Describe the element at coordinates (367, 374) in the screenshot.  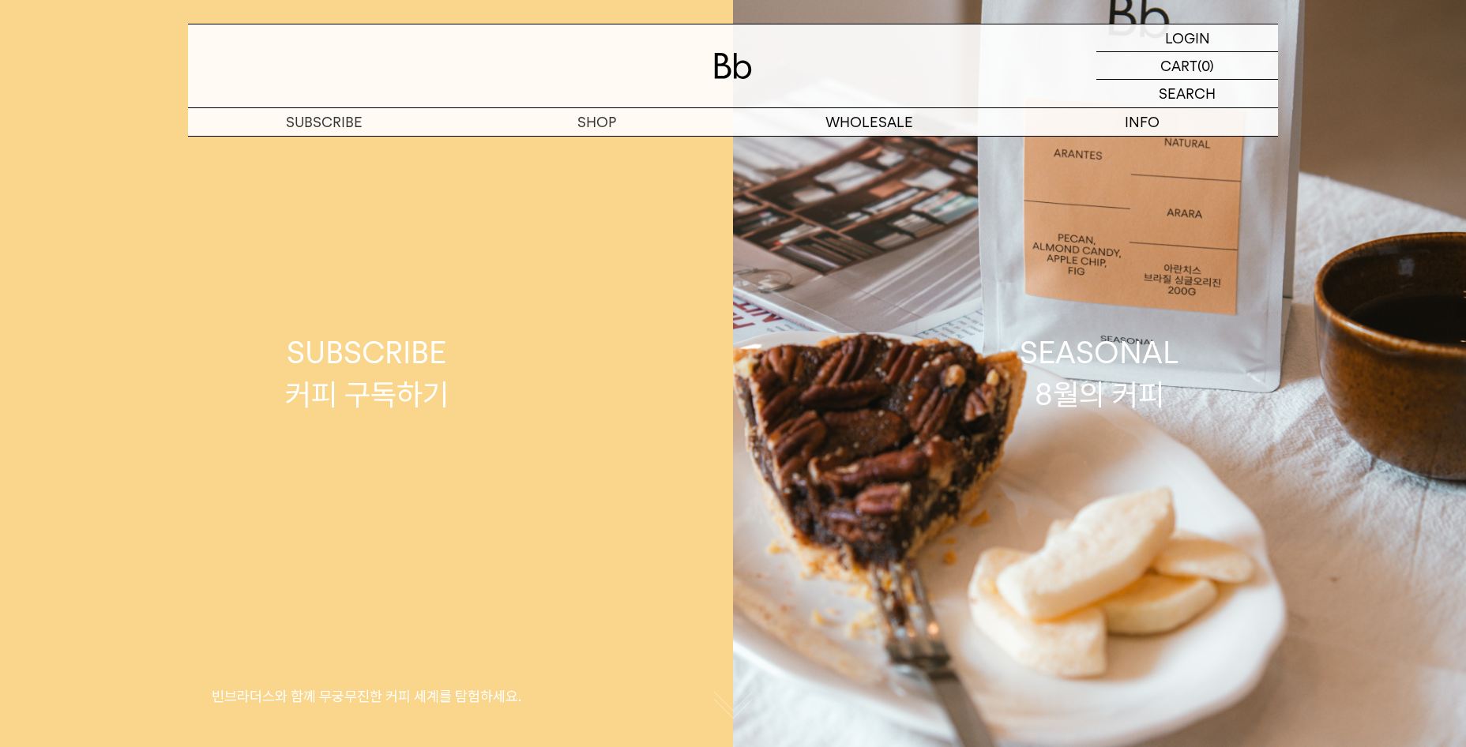
I see `div: SUBSCRIBE 커피 구독하기` at that location.